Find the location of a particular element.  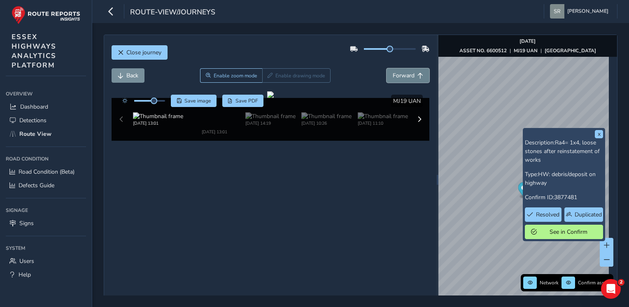

span: Enable zoom mode is located at coordinates (235, 76).